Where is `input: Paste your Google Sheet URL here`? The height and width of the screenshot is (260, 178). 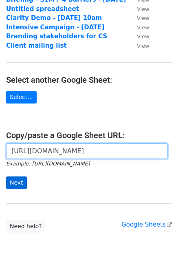
input: Paste your Google Sheet URL here is located at coordinates (87, 151).